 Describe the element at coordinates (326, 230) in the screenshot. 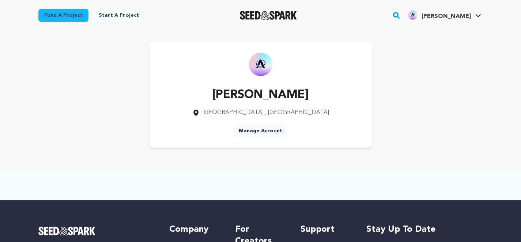

I see `h5: Support` at that location.